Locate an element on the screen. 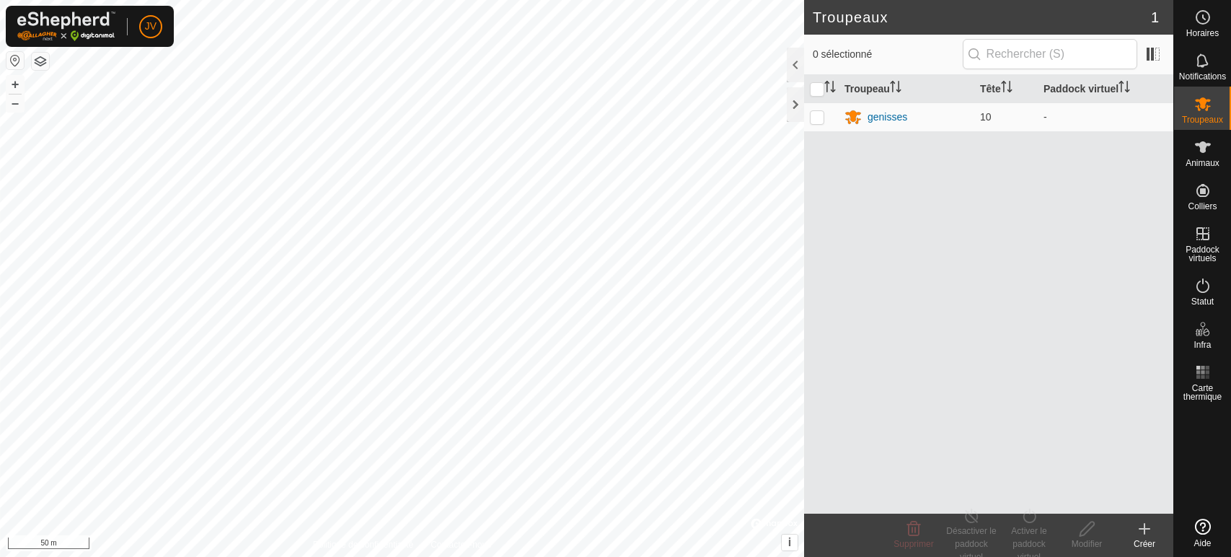  span: Supprimer is located at coordinates (913, 544).